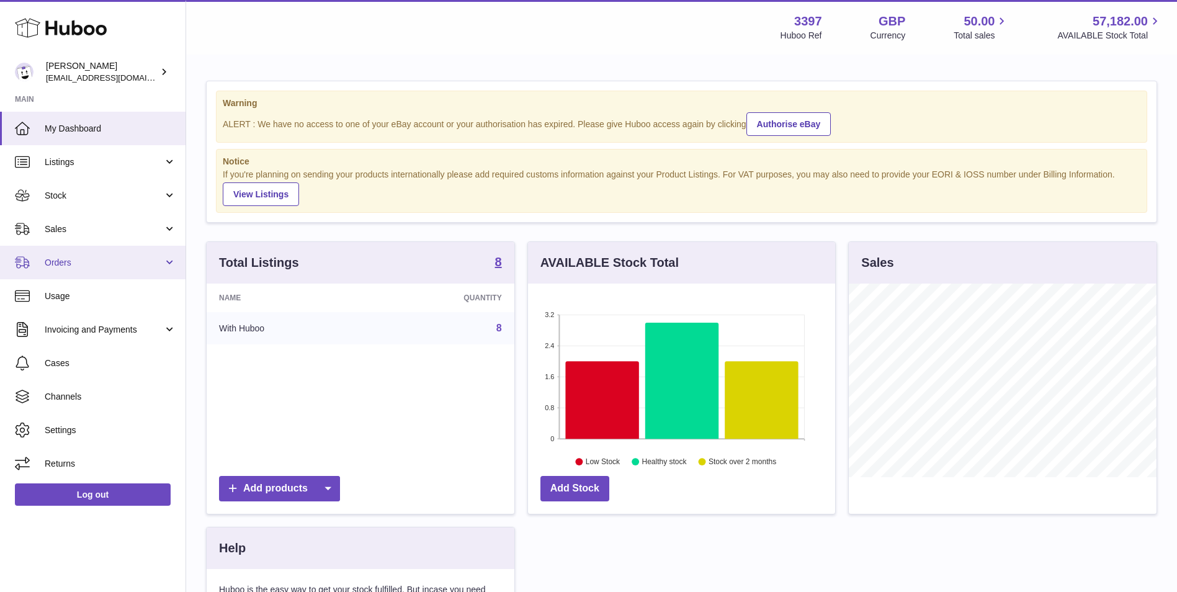 This screenshot has width=1177, height=592. What do you see at coordinates (110, 296) in the screenshot?
I see `span: Usage` at bounding box center [110, 296].